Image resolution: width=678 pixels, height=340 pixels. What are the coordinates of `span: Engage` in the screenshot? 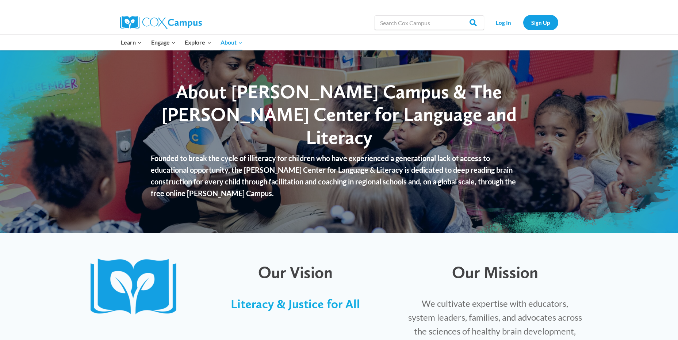 It's located at (163, 42).